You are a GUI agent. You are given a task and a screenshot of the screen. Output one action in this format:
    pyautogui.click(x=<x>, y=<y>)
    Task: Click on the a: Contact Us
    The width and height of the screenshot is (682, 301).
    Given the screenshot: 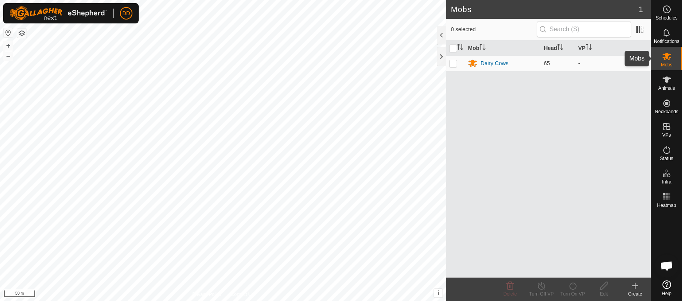 What is the action you would take?
    pyautogui.click(x=242, y=294)
    